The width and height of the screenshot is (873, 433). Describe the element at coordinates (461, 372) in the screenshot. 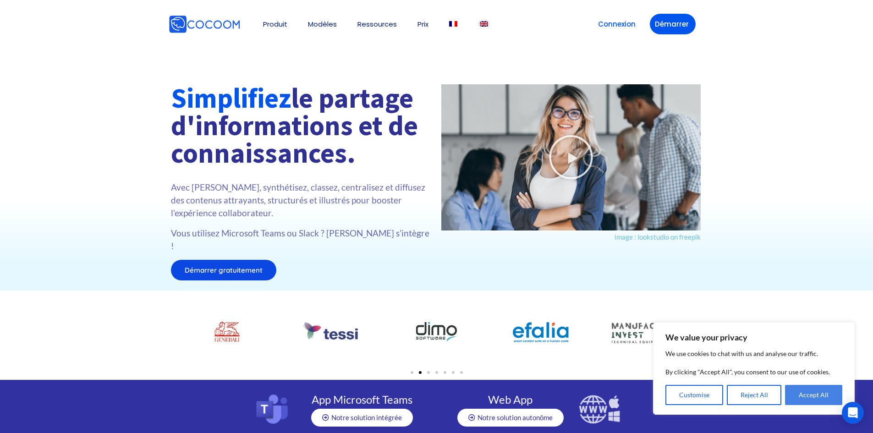

I see `span: Go to slide 7` at that location.